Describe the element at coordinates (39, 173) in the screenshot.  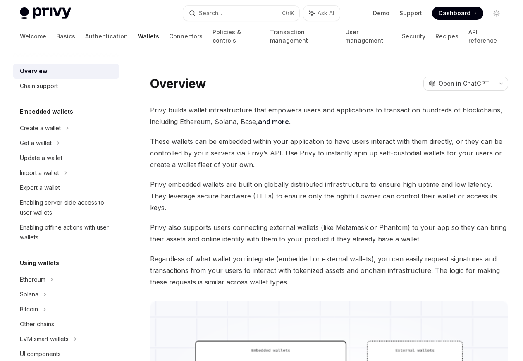
I see `div: Import a wallet` at that location.